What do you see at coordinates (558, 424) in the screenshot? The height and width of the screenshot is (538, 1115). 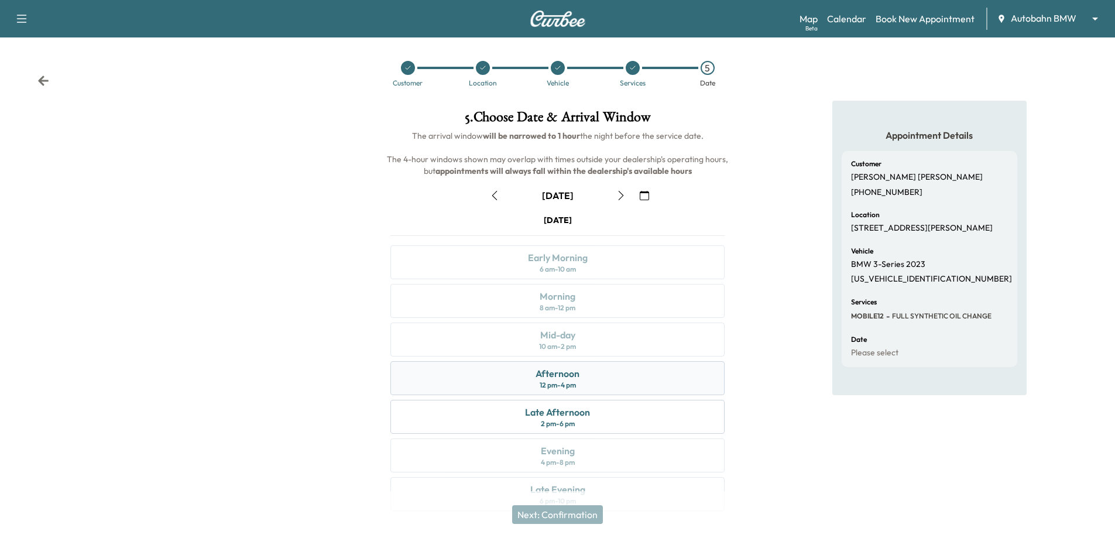 I see `div: 2 pm - 6 pm` at bounding box center [558, 424].